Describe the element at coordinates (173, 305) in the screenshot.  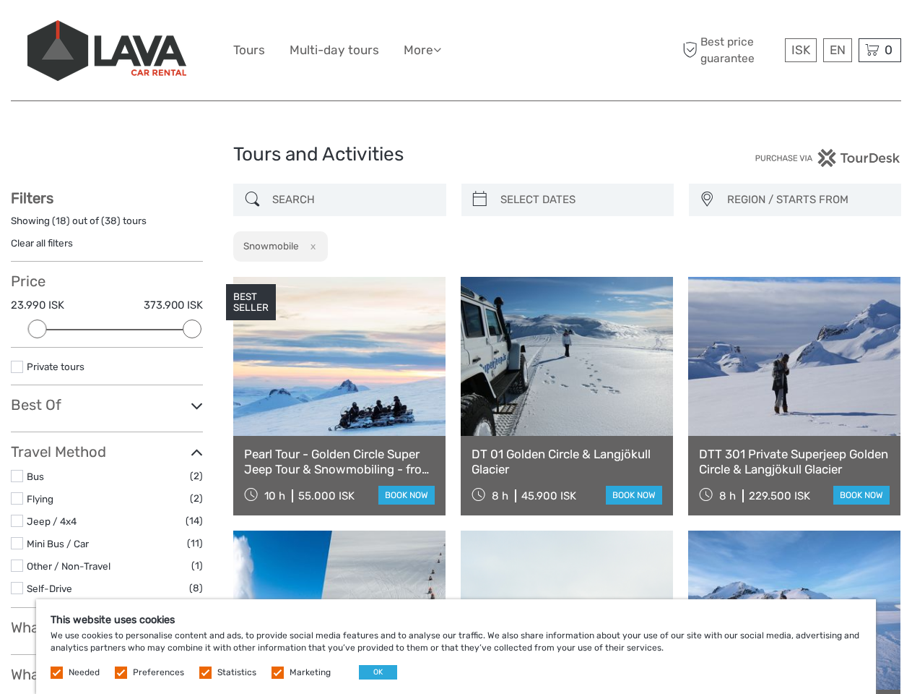
I see `label: 373.900 ISK` at that location.